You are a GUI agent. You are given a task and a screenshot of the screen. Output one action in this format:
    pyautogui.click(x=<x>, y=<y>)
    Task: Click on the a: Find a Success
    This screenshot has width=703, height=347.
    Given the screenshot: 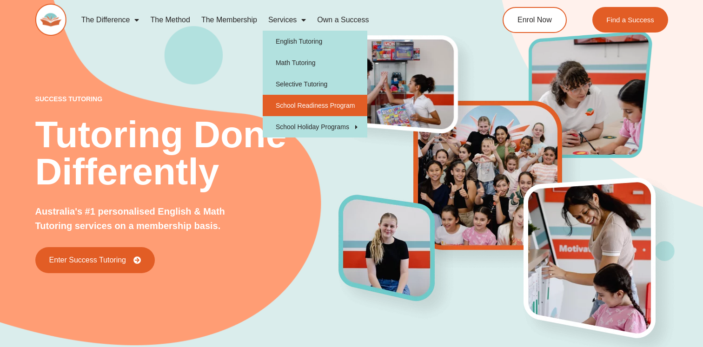 What is the action you would take?
    pyautogui.click(x=630, y=20)
    